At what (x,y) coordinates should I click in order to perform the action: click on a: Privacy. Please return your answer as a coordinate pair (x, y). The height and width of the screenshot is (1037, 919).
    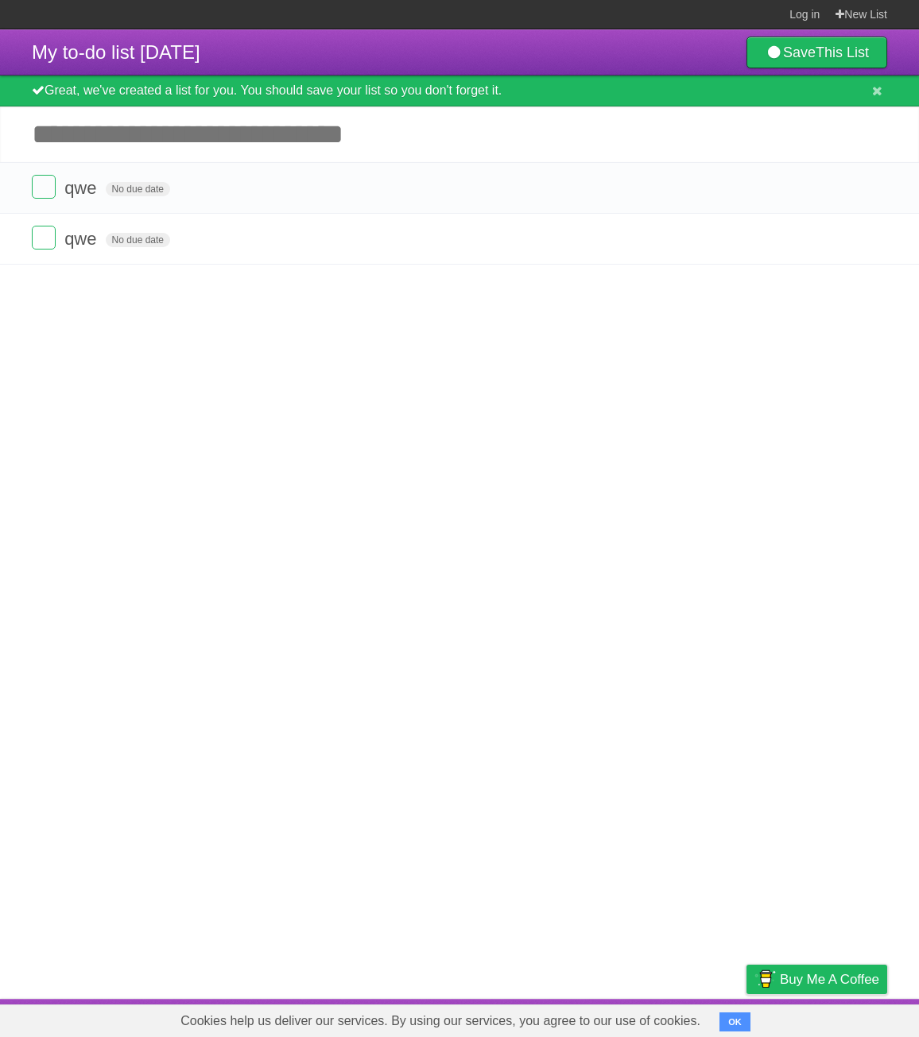
    Looking at the image, I should click on (746, 1018).